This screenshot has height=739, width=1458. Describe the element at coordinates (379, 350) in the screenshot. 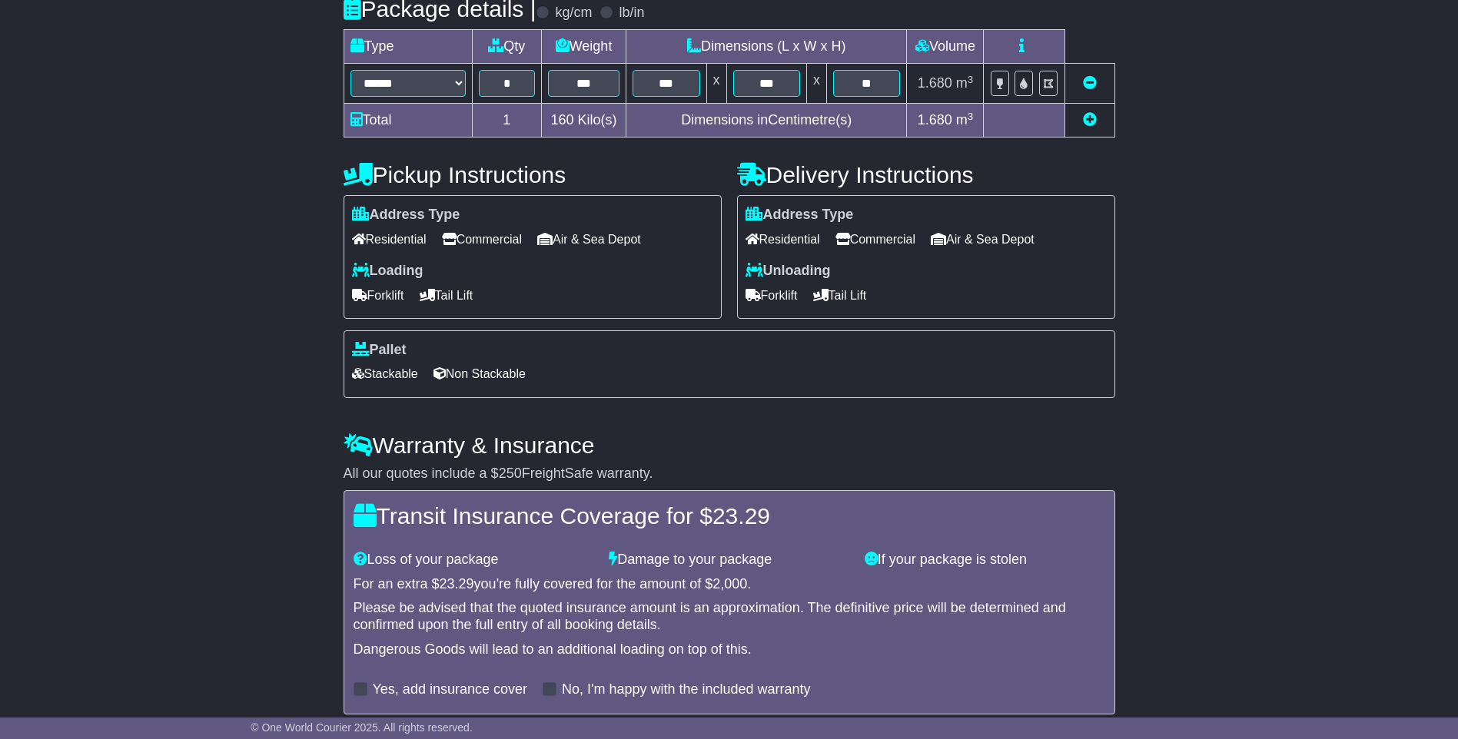

I see `label: Pallet` at that location.